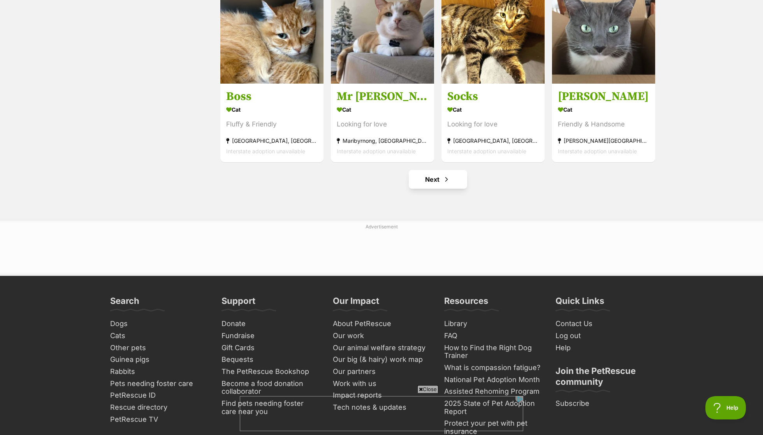 This screenshot has width=763, height=435. I want to click on a: Fundraise, so click(270, 336).